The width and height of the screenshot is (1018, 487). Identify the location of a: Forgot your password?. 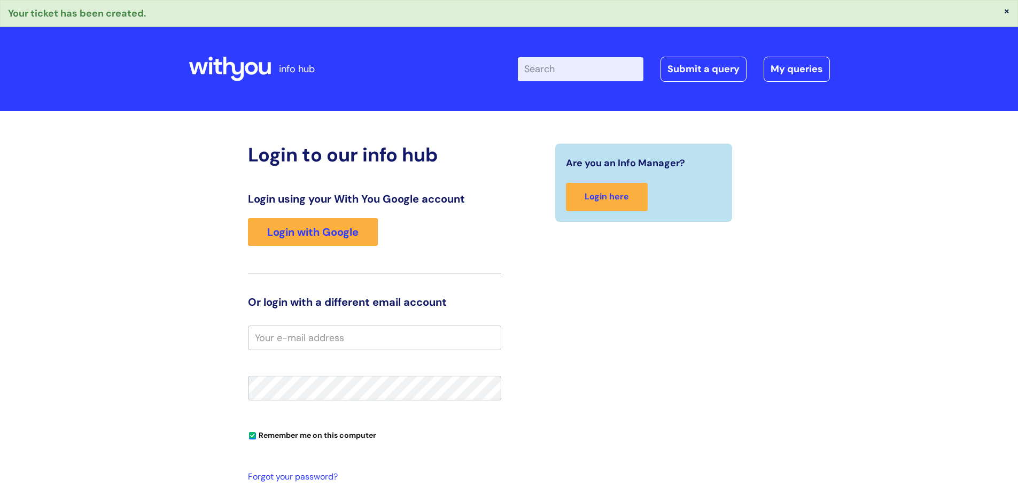
(372, 477).